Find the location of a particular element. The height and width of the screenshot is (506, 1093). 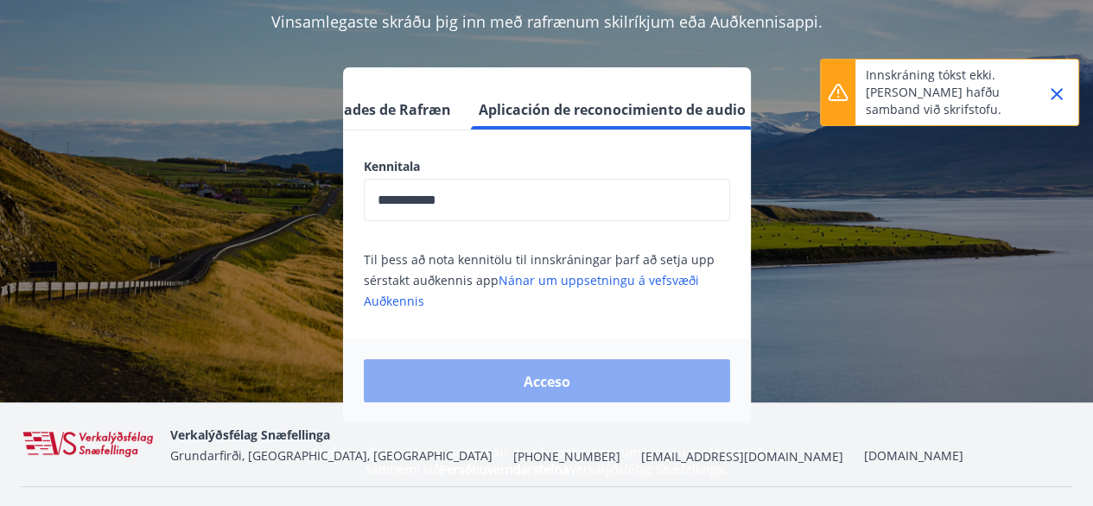

font: Habilidades de Rafræn is located at coordinates (372, 110).